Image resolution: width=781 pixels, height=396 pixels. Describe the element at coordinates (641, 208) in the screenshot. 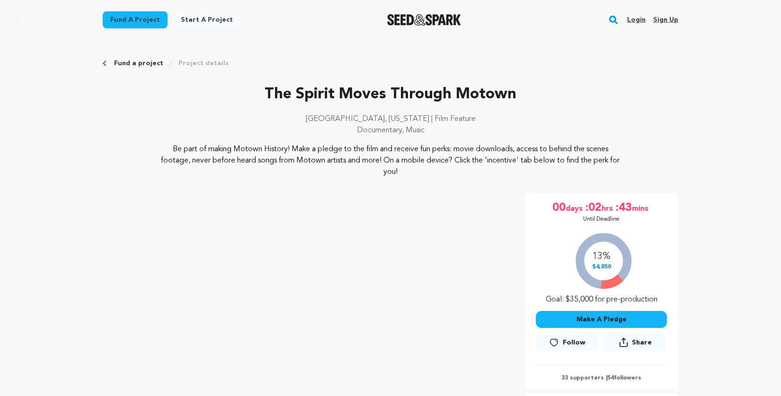

I see `span: mins` at that location.